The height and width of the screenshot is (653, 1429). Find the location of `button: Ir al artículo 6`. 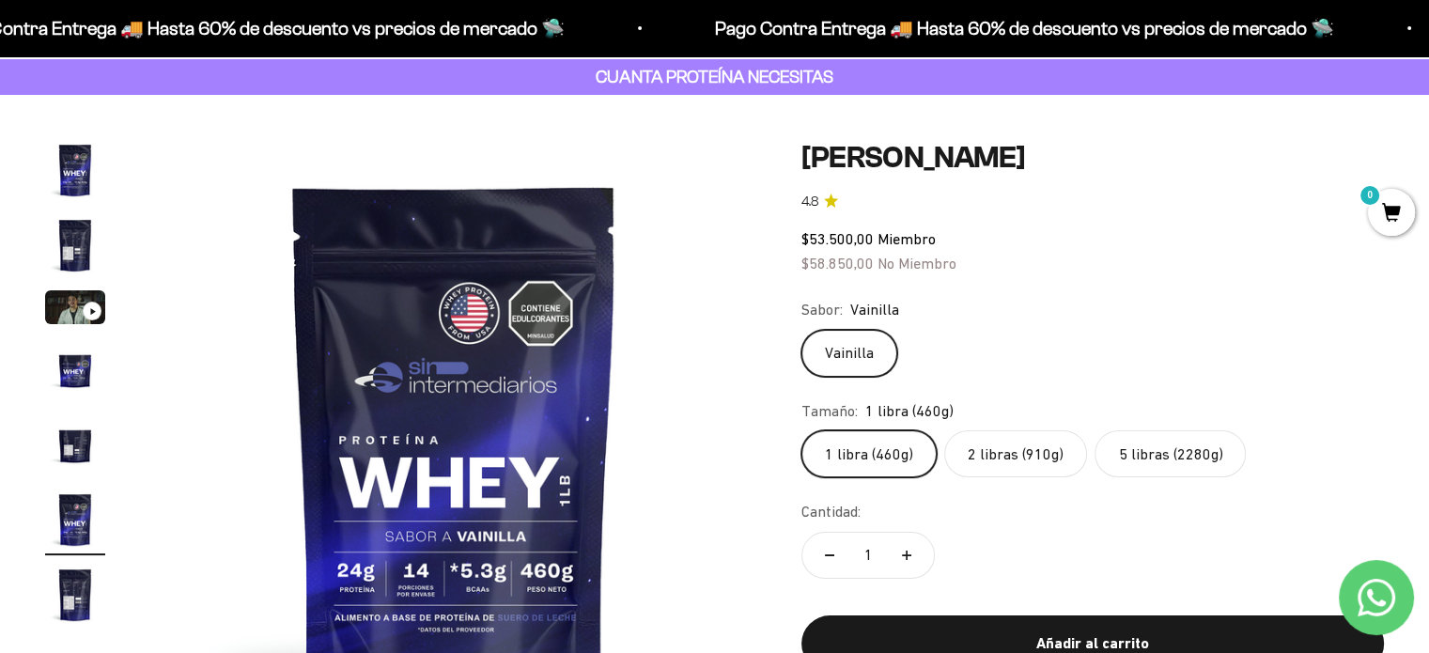

button: Ir al artículo 6 is located at coordinates (75, 522).